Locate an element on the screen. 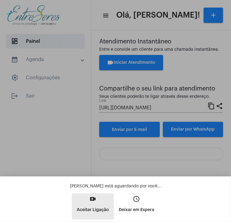 The image size is (231, 222). mat-icon: video_call is located at coordinates (93, 199).